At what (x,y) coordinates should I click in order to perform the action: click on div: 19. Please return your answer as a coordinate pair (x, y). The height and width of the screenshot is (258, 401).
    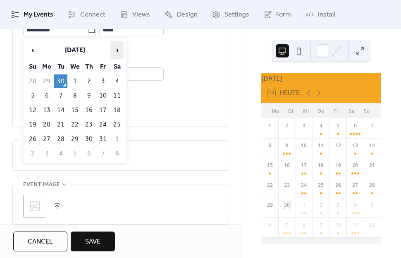
    Looking at the image, I should click on (339, 166).